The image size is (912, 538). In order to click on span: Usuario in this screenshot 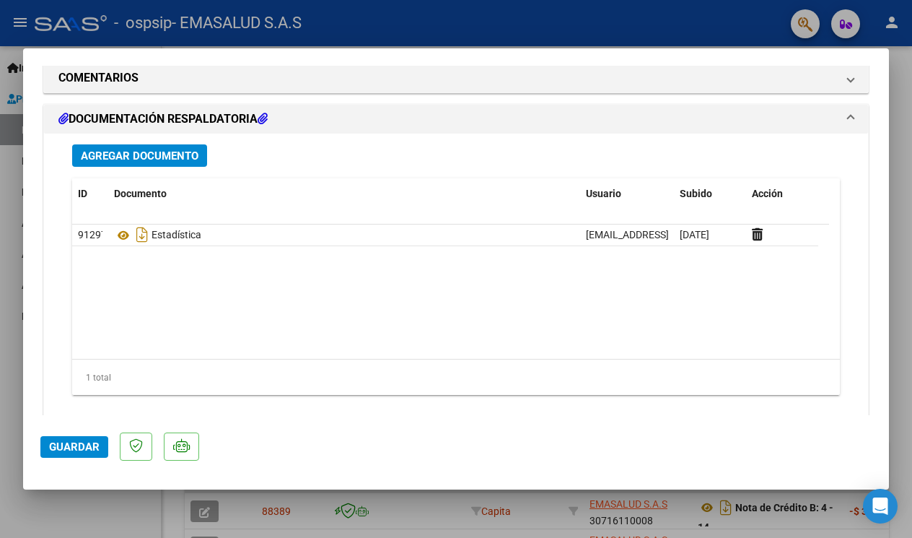, I will do `click(603, 193)`.